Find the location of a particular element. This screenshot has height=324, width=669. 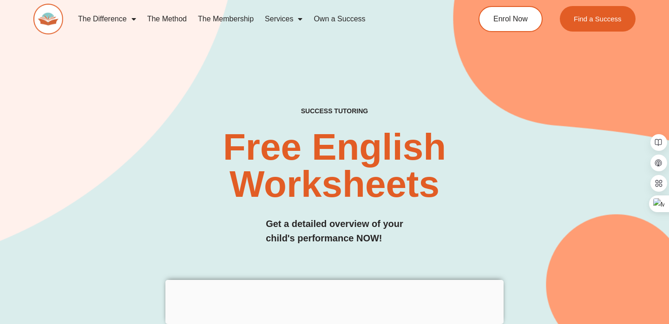

h4: SUCCESS TUTORING​ is located at coordinates (334, 111).